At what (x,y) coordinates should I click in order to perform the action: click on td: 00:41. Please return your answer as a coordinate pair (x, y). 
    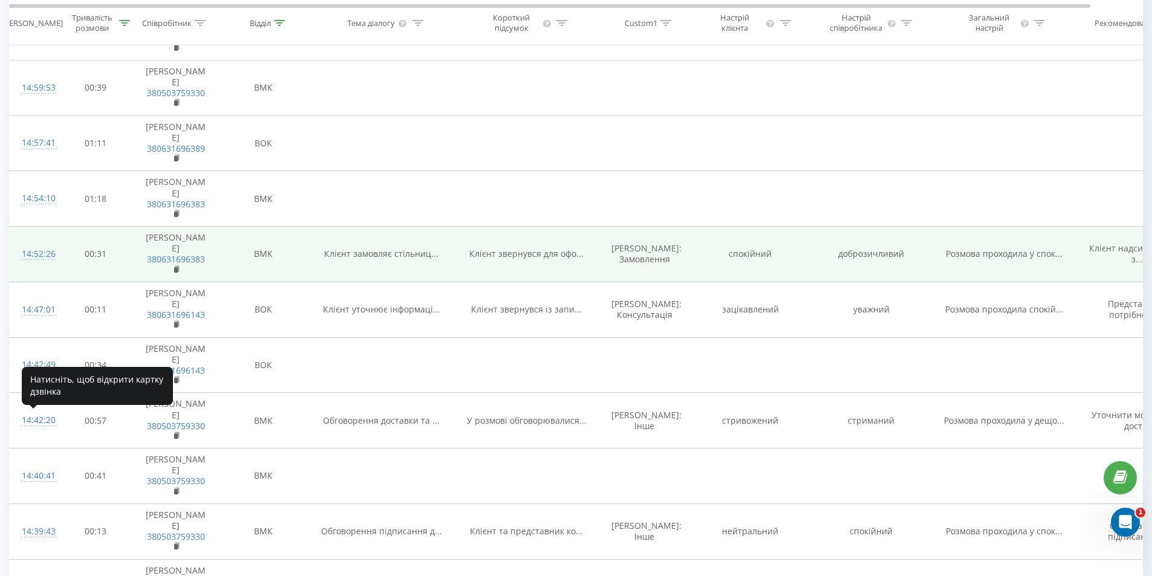
    Looking at the image, I should click on (96, 476).